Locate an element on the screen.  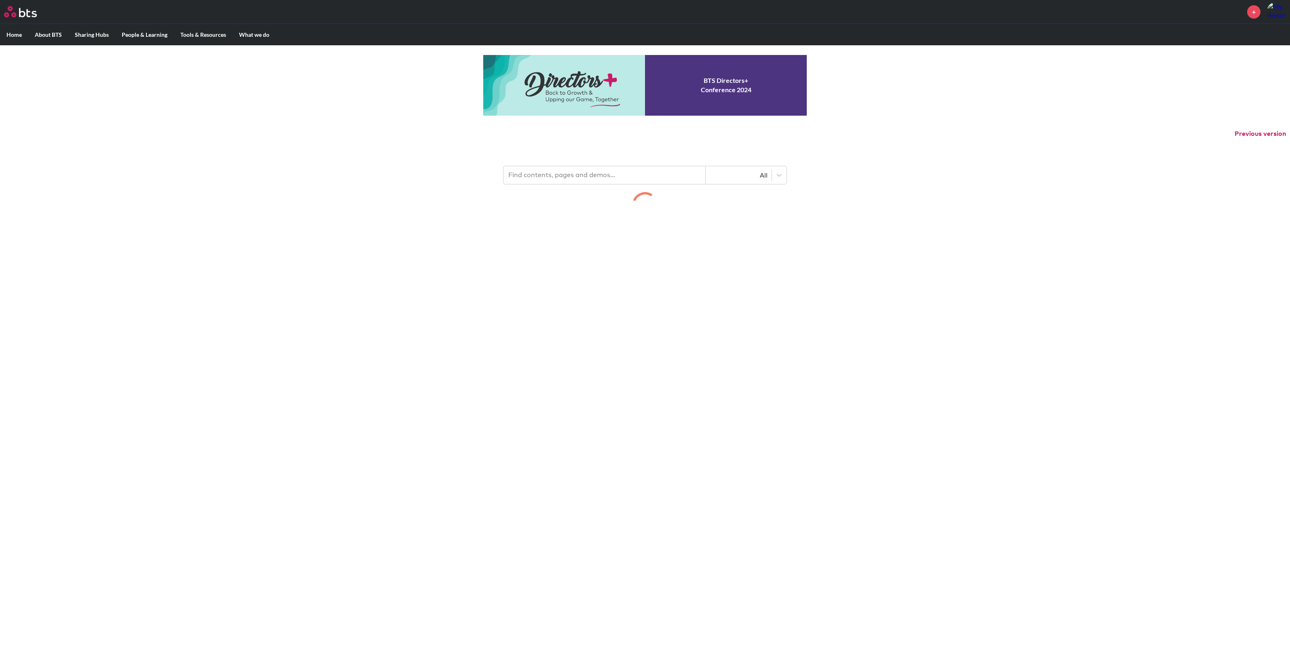
input: Find contents, pages and demos... is located at coordinates (605, 175).